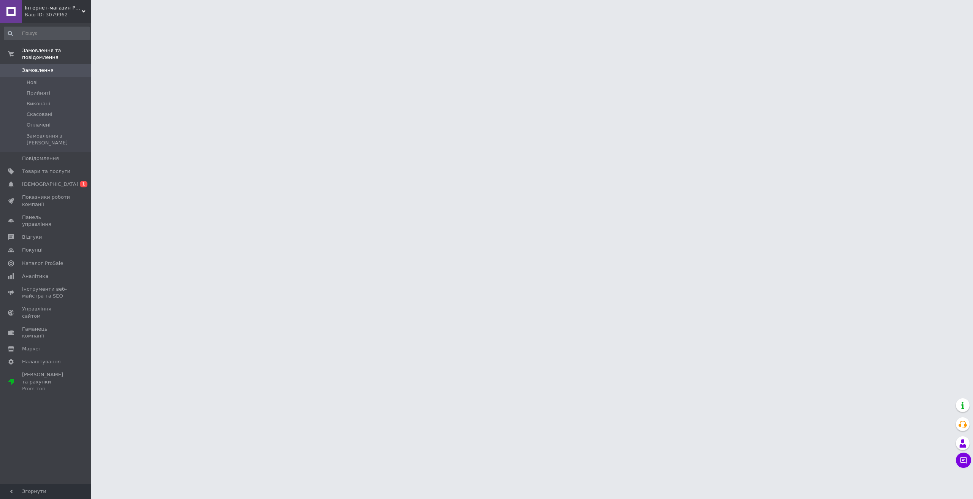 This screenshot has width=973, height=499. What do you see at coordinates (58, 15) in the screenshot?
I see `div: Ваш ID: 3079962` at bounding box center [58, 15].